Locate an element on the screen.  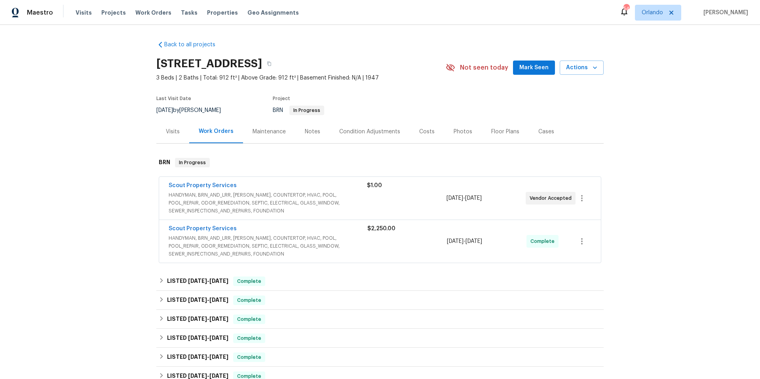
span: Visits is located at coordinates (84, 13).